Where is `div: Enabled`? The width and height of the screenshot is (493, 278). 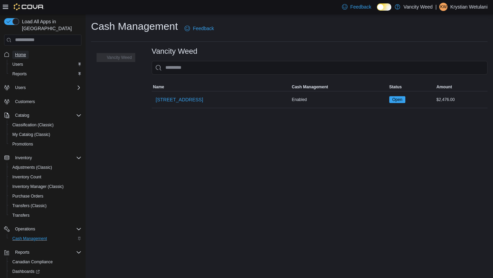 div: Enabled is located at coordinates (339, 100).